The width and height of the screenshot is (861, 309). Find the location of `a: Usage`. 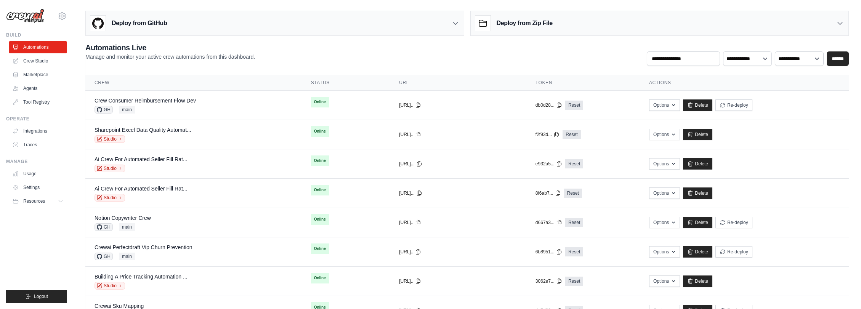

a: Usage is located at coordinates (38, 174).